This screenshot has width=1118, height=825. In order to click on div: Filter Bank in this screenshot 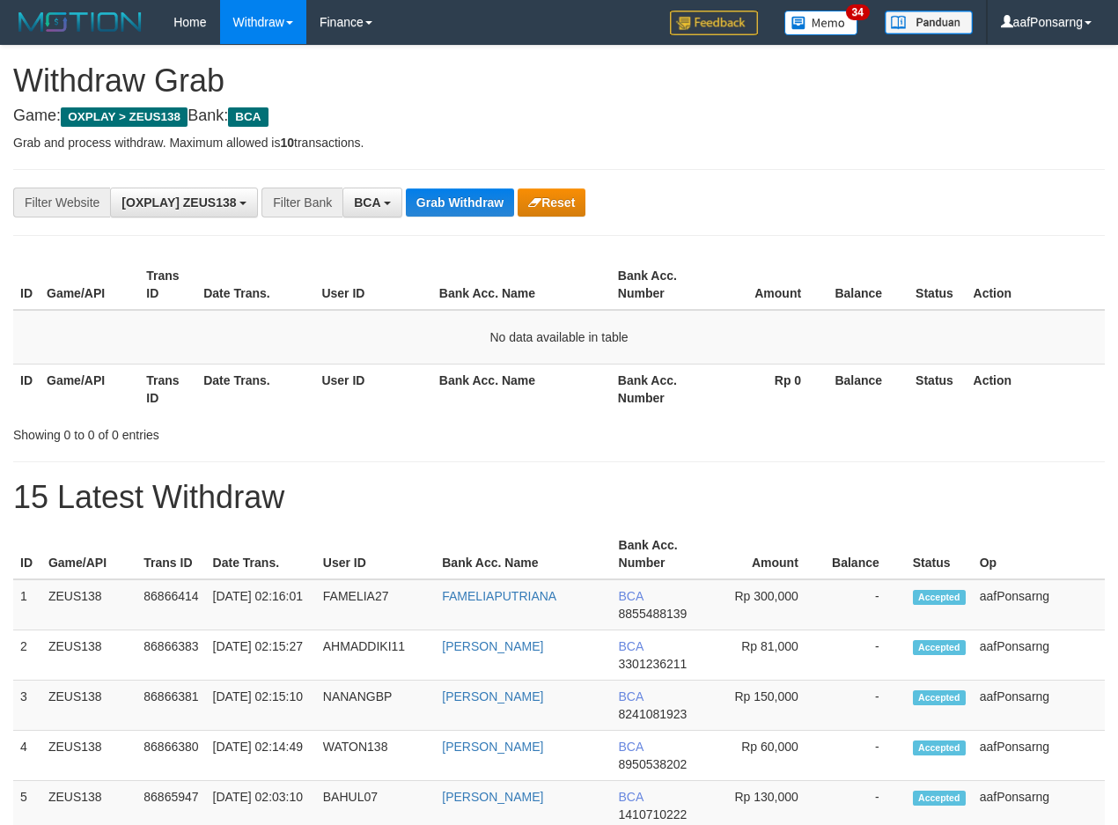, I will do `click(302, 202)`.